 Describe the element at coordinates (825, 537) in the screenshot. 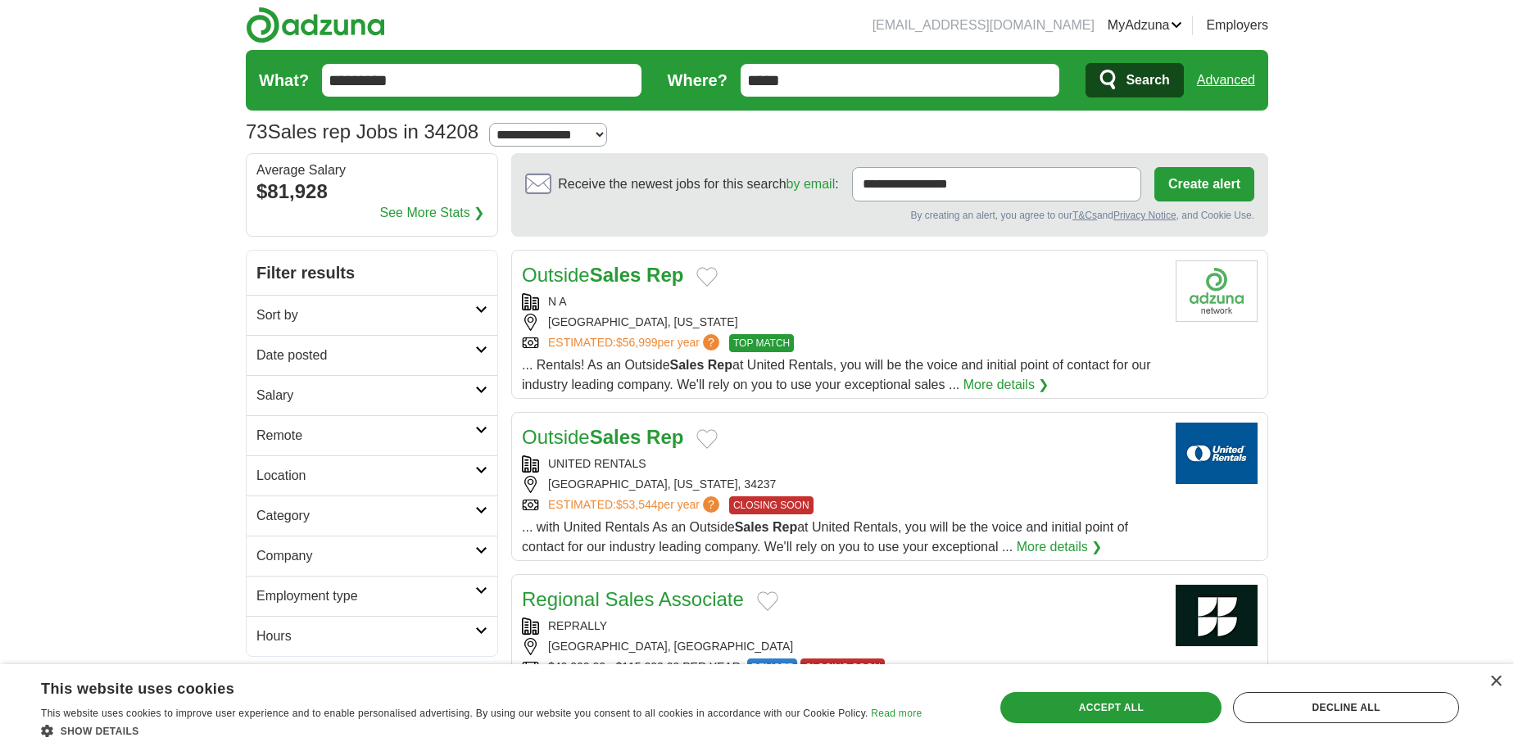

I see `span: ... with United Rentals As an Outside at United Rentals, you will be the voice and initial point ...` at that location.